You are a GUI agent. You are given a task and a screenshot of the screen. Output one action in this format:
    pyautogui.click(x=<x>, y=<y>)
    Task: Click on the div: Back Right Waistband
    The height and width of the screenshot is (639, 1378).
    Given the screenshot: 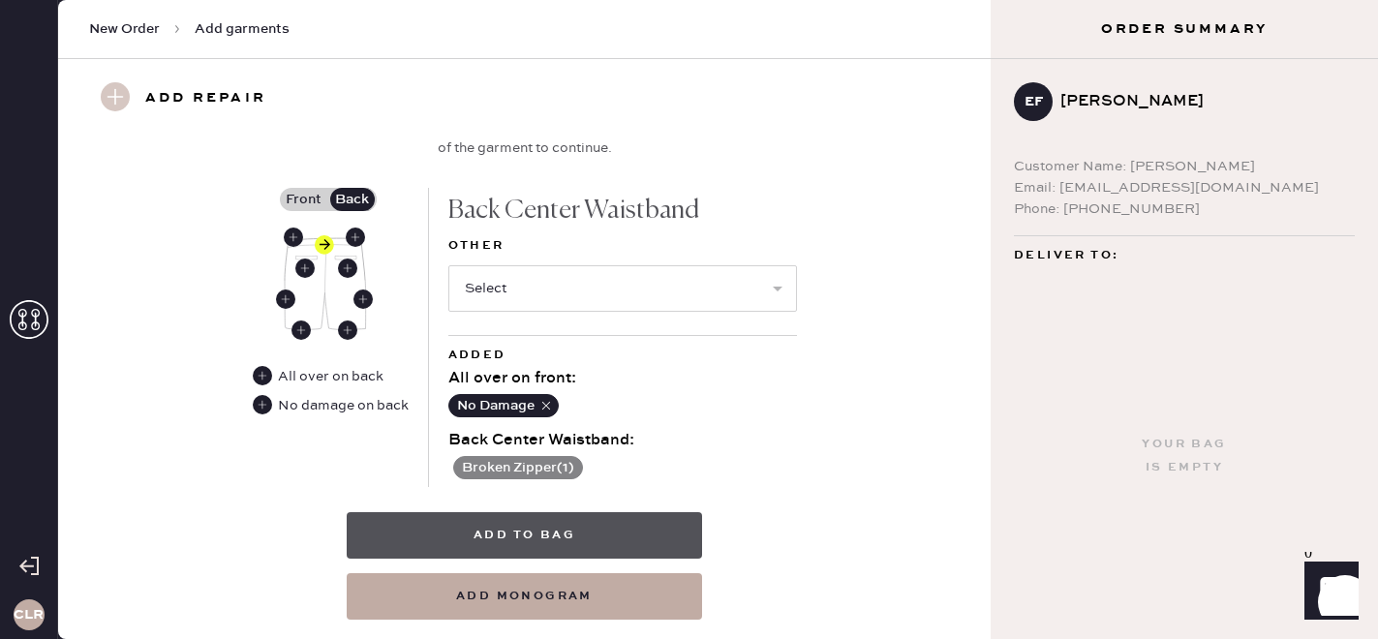 What is the action you would take?
    pyautogui.click(x=355, y=237)
    